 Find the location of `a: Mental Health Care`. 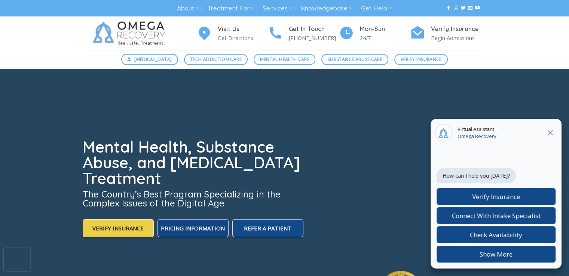

a: Mental Health Care is located at coordinates (284, 60).